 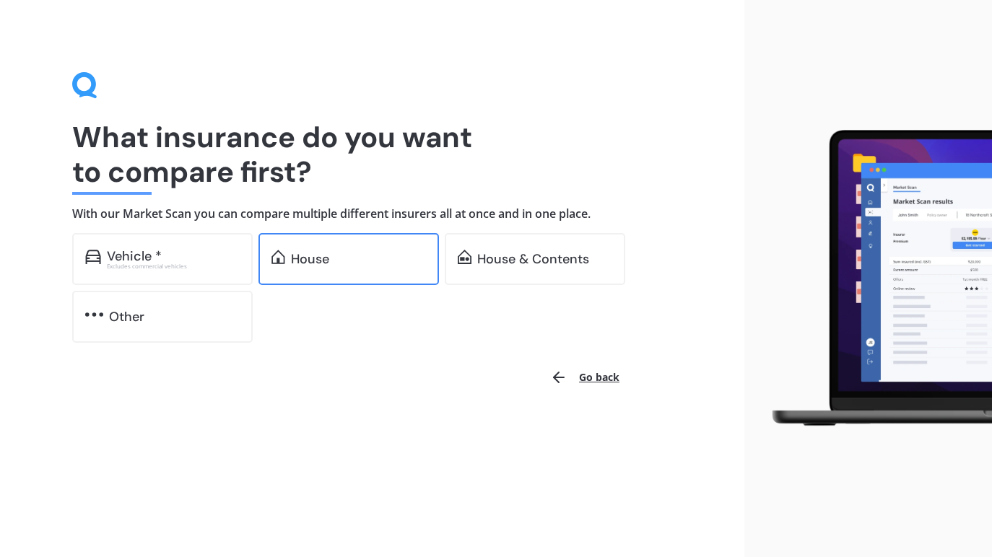 I want to click on h4: With our Market Scan you can compare multiple different insurers all at once and in one place., so click(x=372, y=214).